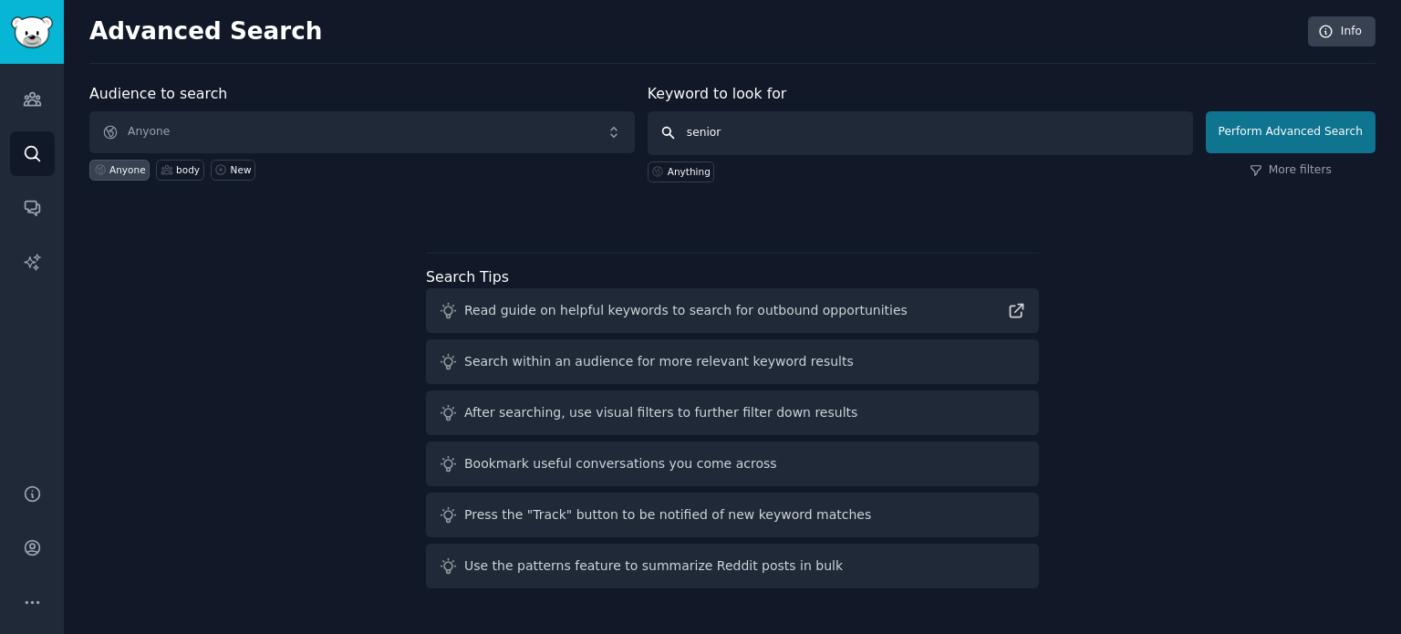 This screenshot has width=1401, height=634. I want to click on div: Search within an audience for more relevant keyword results, so click(658, 361).